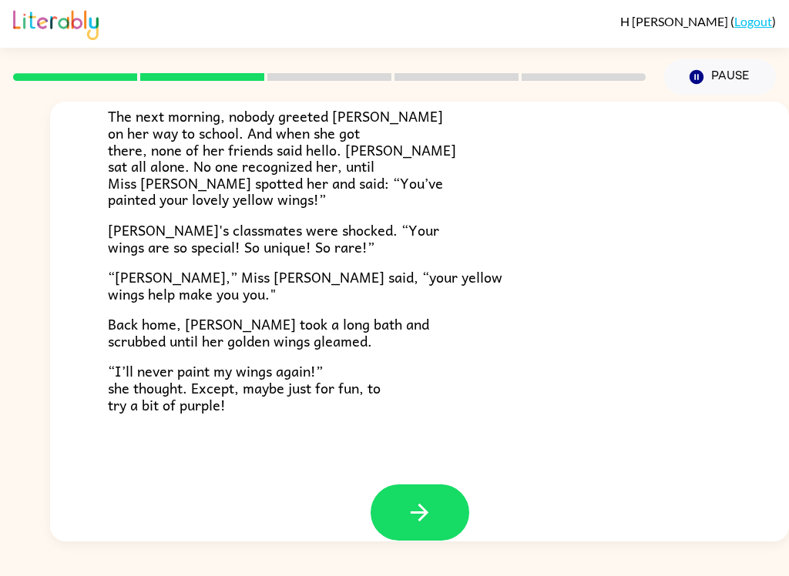 The image size is (789, 576). I want to click on img: Literably, so click(55, 23).